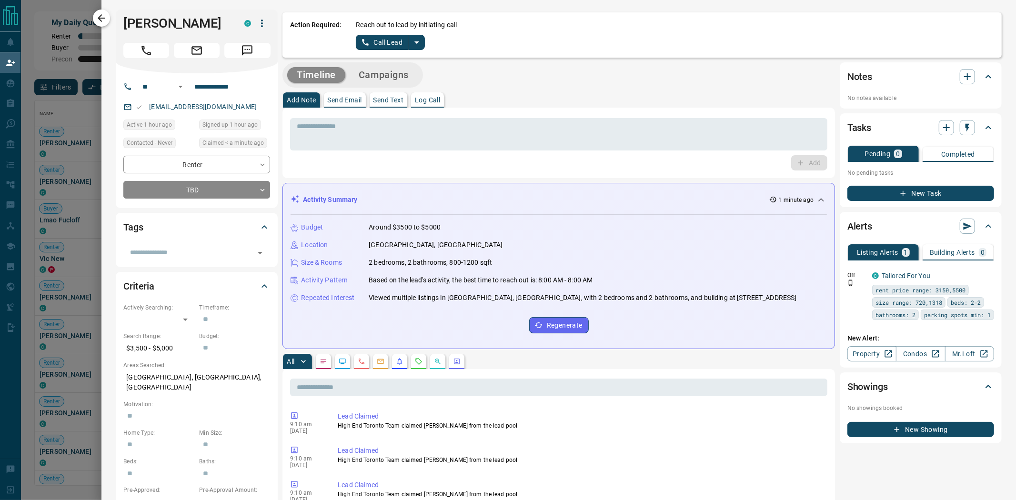  I want to click on p: Baths:, so click(234, 462).